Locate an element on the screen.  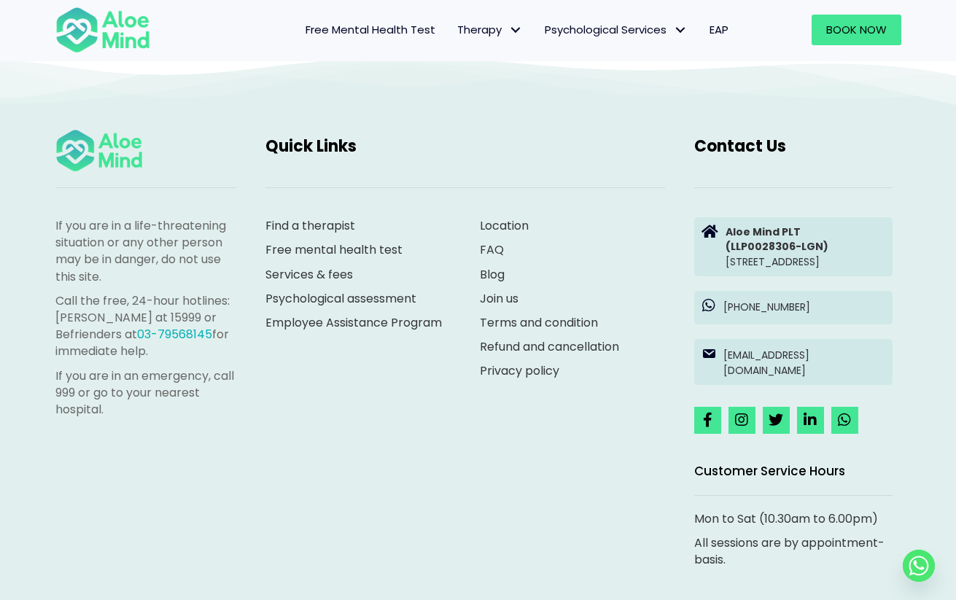
span: Free Mental Health Test is located at coordinates (370, 29).